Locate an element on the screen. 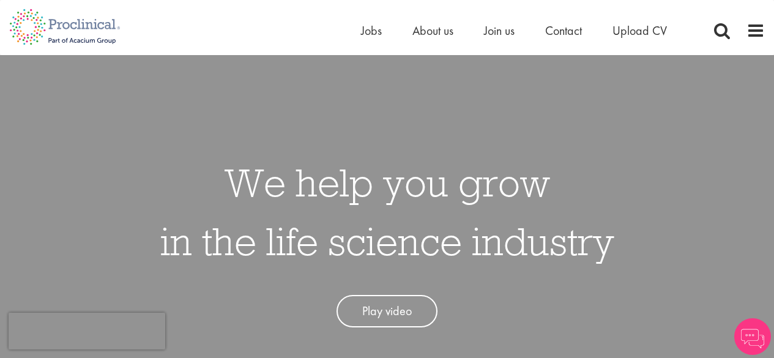 The width and height of the screenshot is (774, 358). span: Contact is located at coordinates (563, 31).